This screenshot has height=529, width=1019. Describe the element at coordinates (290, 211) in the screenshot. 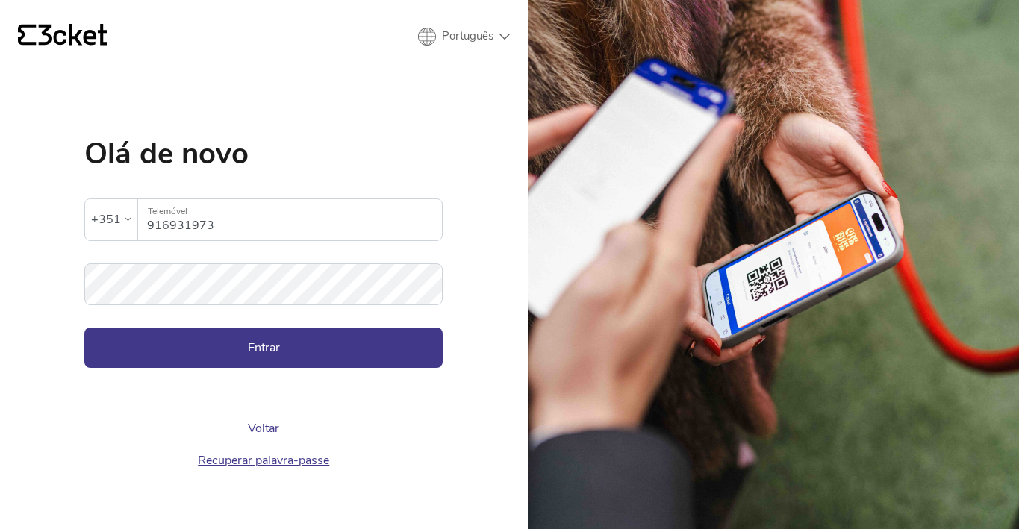

I see `label: Telemóvel` at that location.